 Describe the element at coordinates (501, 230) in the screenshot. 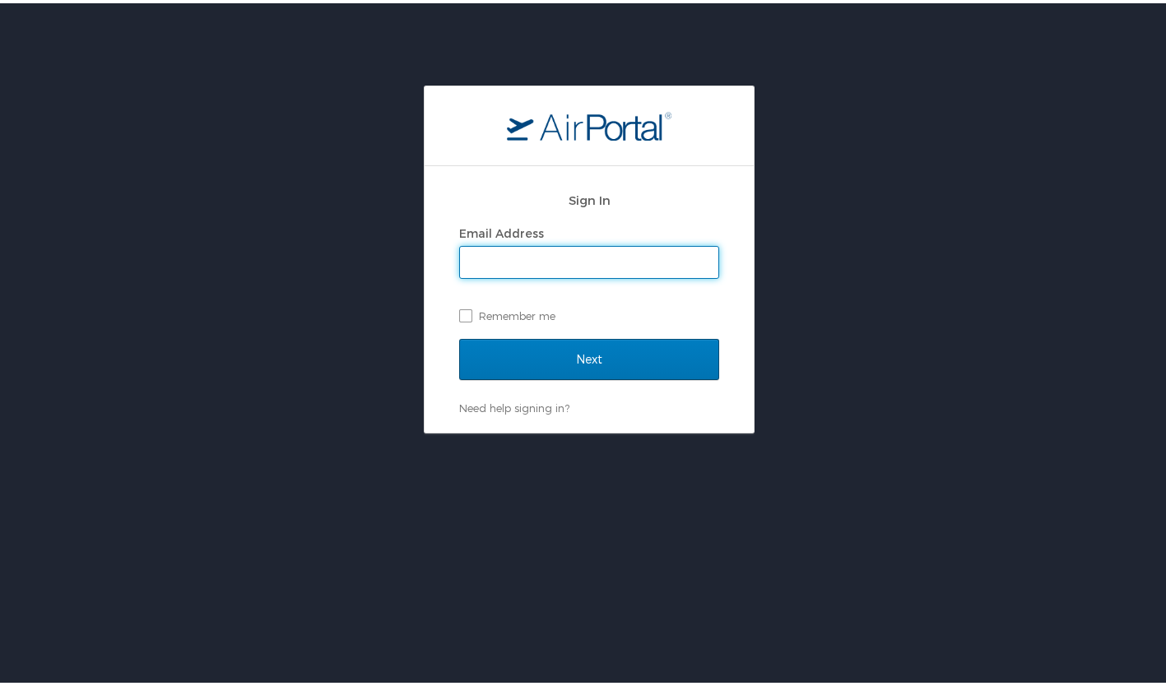

I see `label: Email Address` at that location.